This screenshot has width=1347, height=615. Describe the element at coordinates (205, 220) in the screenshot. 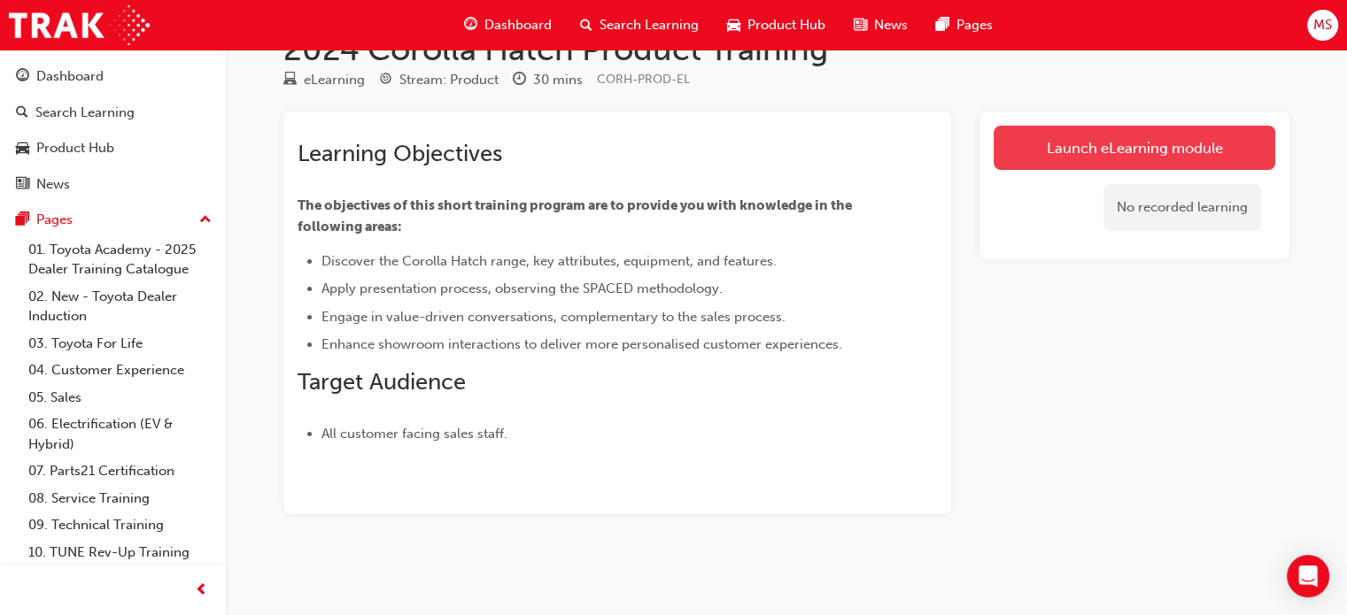

I see `span: up-icon` at that location.